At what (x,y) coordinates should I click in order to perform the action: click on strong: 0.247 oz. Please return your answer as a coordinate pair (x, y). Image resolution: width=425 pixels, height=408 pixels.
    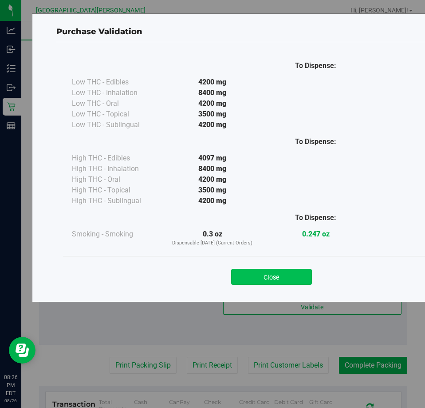
    Looking at the image, I should click on (316, 234).